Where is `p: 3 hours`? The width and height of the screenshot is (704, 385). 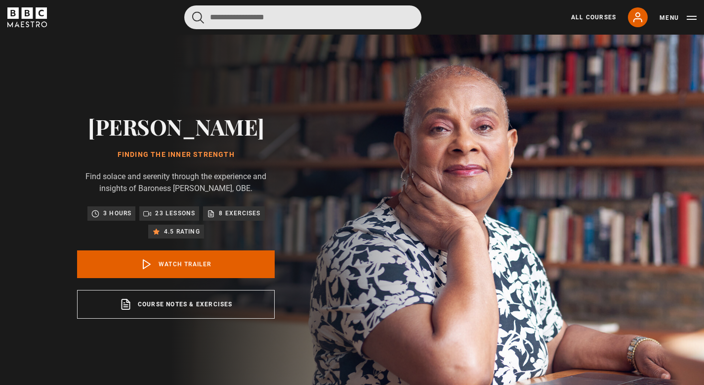
p: 3 hours is located at coordinates (117, 213).